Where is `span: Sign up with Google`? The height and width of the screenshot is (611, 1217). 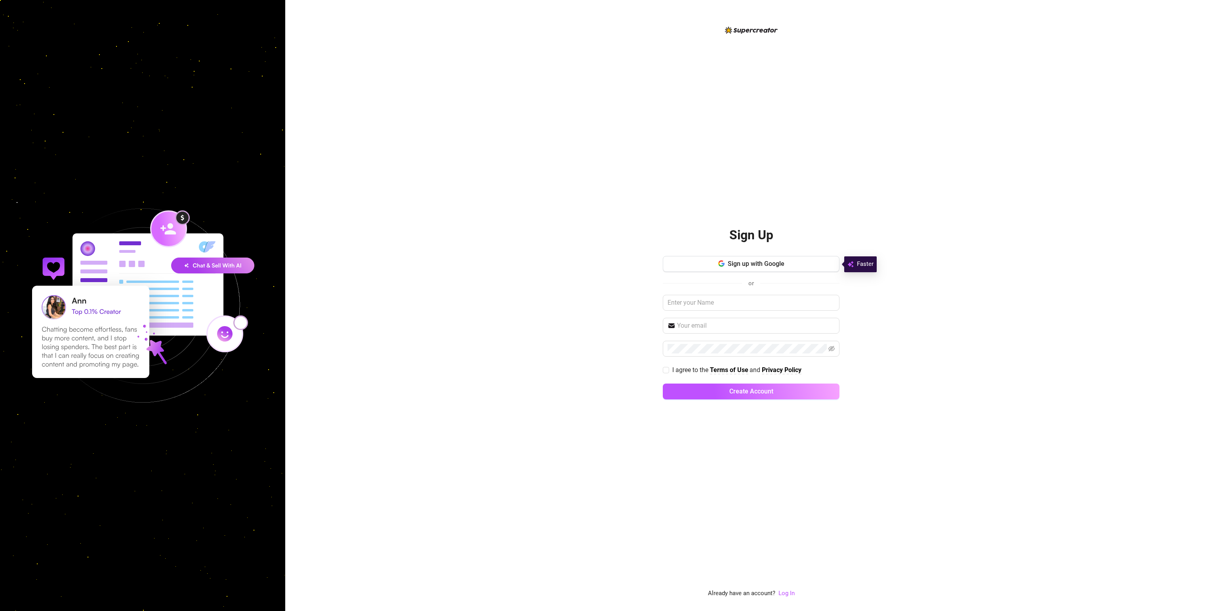
span: Sign up with Google is located at coordinates (756, 264).